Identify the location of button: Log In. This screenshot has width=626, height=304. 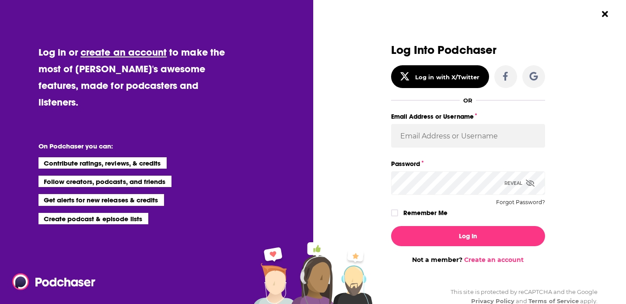
(468, 236).